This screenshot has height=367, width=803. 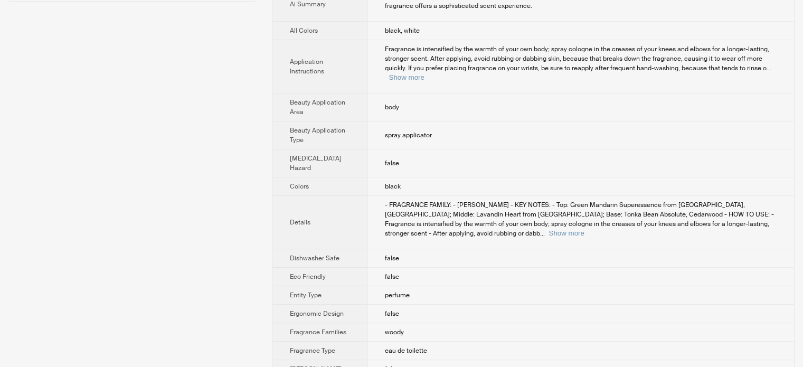 I want to click on span: black, so click(x=392, y=186).